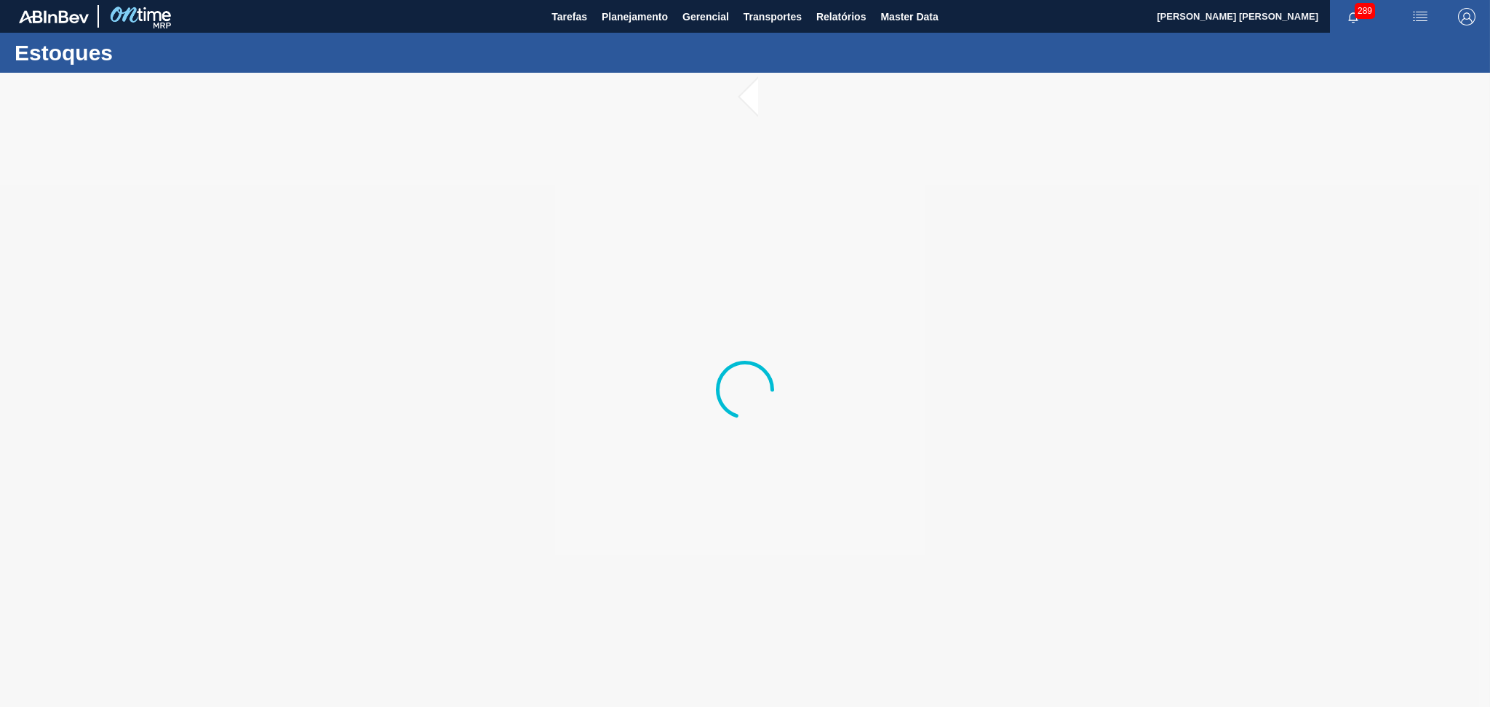  Describe the element at coordinates (569, 17) in the screenshot. I see `span: Tarefas` at that location.